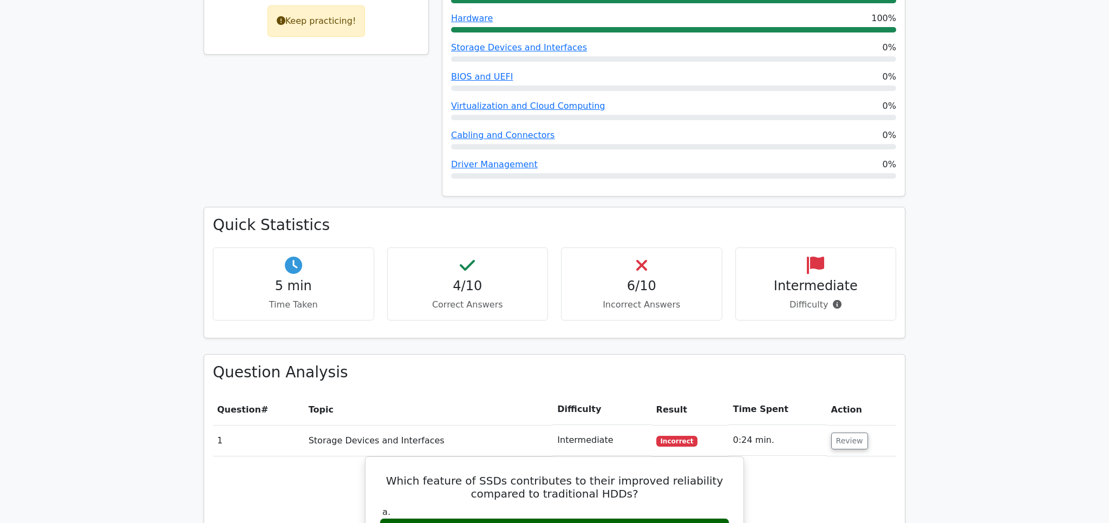 Image resolution: width=1109 pixels, height=523 pixels. I want to click on p: Incorrect Answers, so click(642, 305).